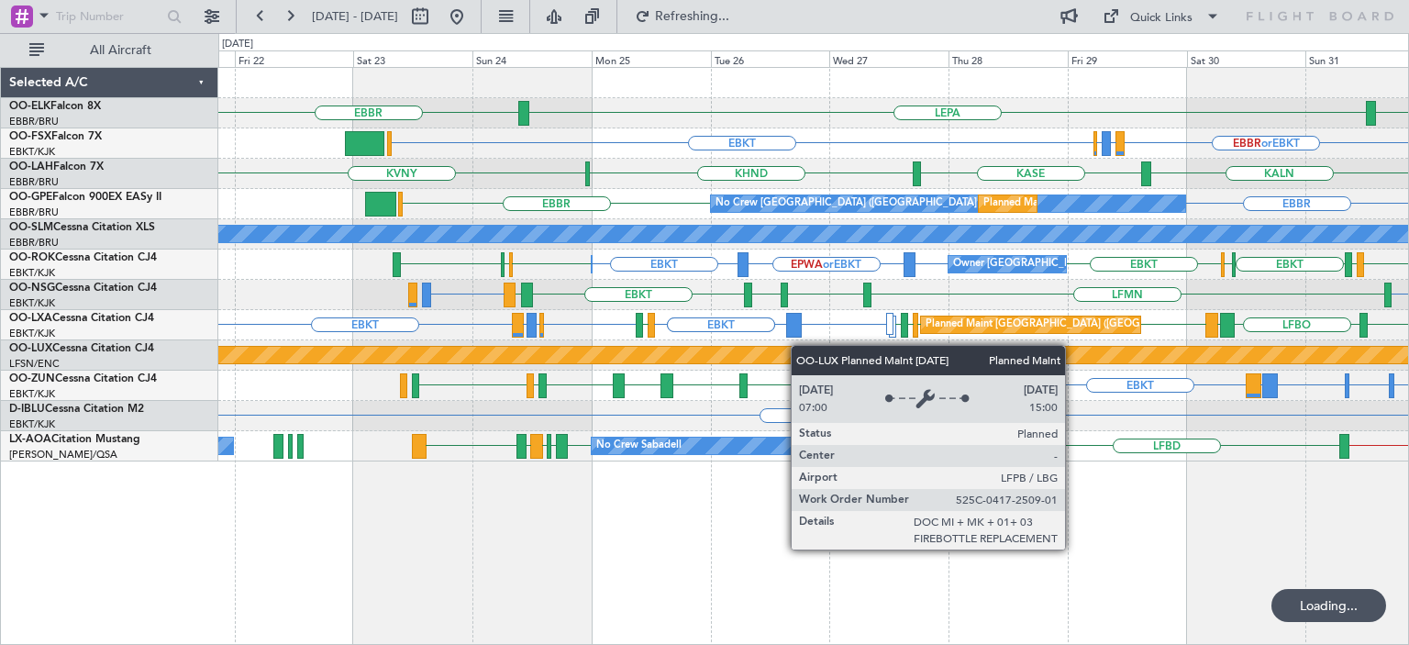 Image resolution: width=1409 pixels, height=645 pixels. I want to click on a: OO-GPEFalcon 900EX EASy II, so click(85, 197).